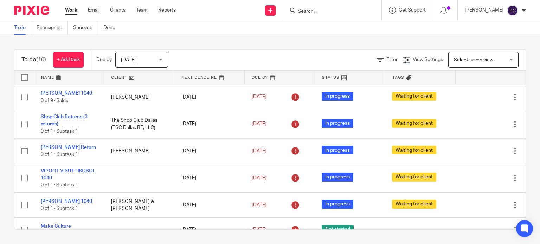 This screenshot has width=540, height=244. What do you see at coordinates (512, 11) in the screenshot?
I see `img: svg%3E` at bounding box center [512, 11].